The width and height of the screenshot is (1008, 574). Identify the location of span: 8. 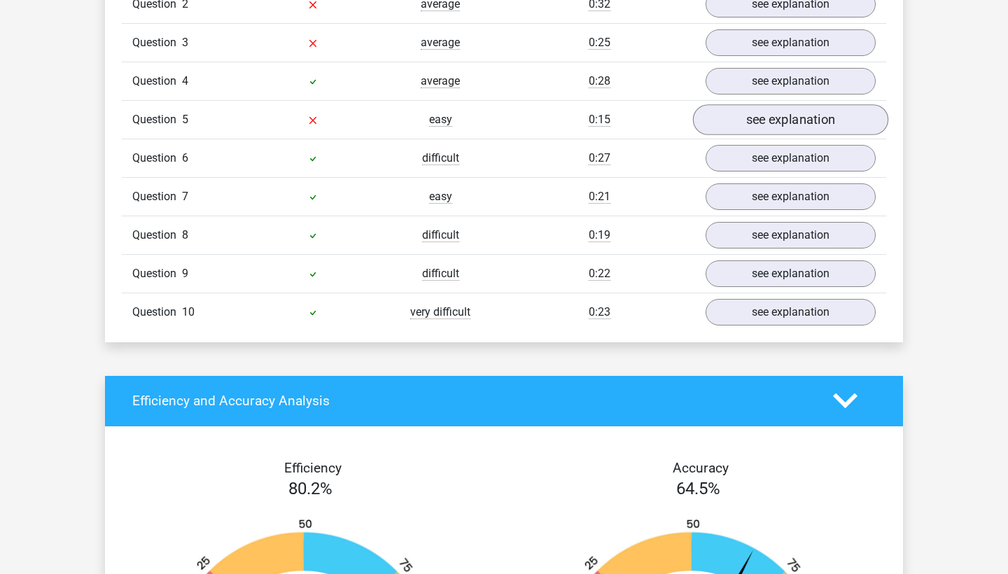
(185, 234).